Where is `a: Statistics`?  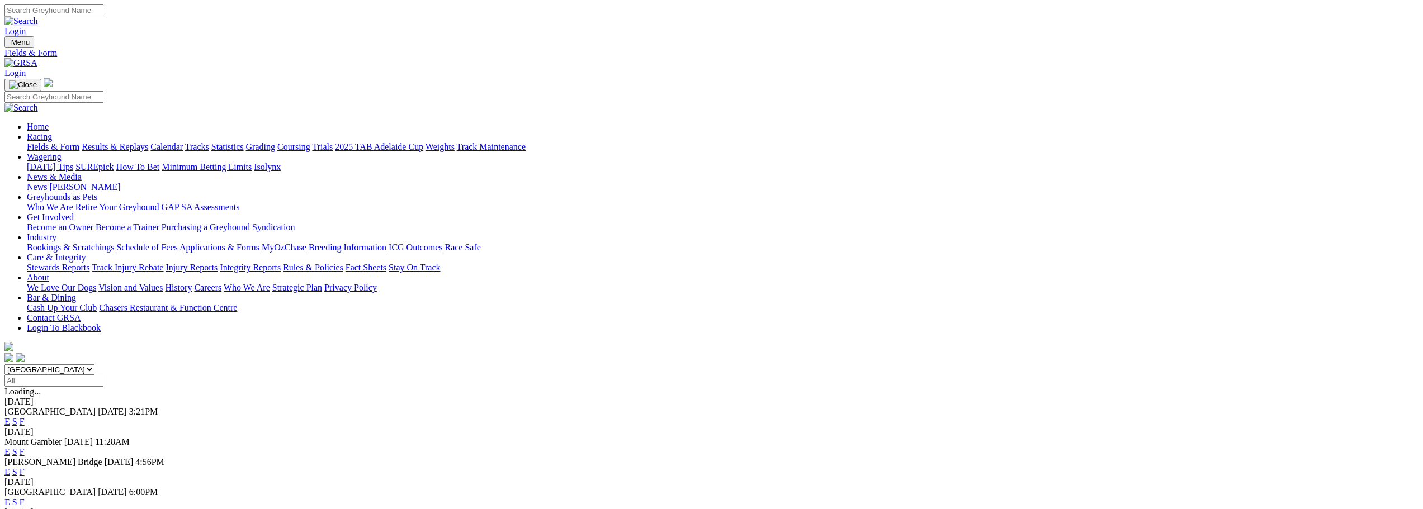
a: Statistics is located at coordinates (228, 147).